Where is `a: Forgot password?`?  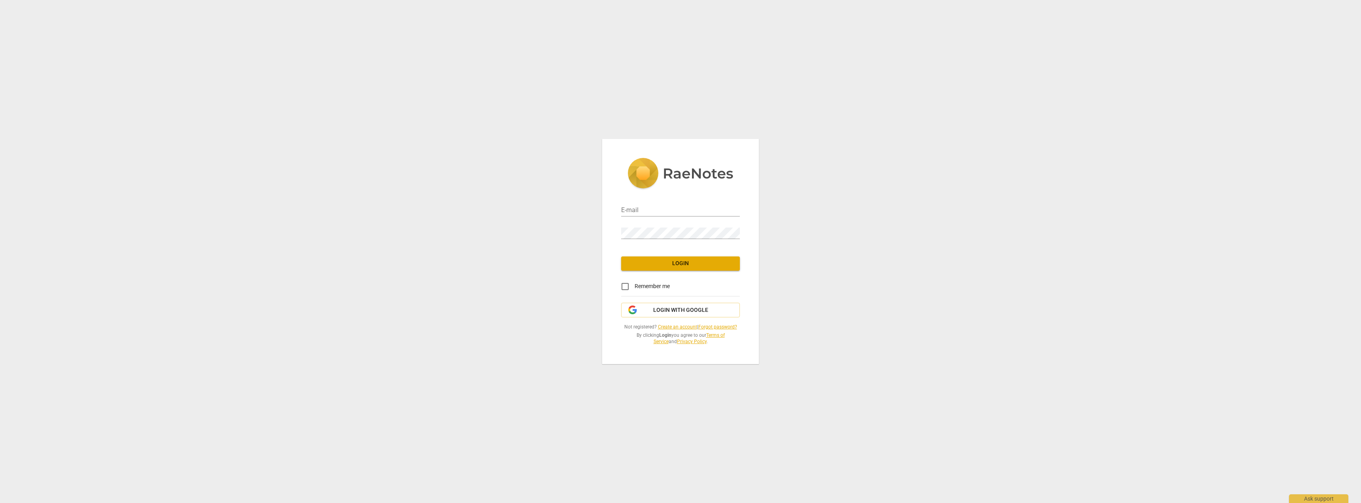
a: Forgot password? is located at coordinates (717, 327).